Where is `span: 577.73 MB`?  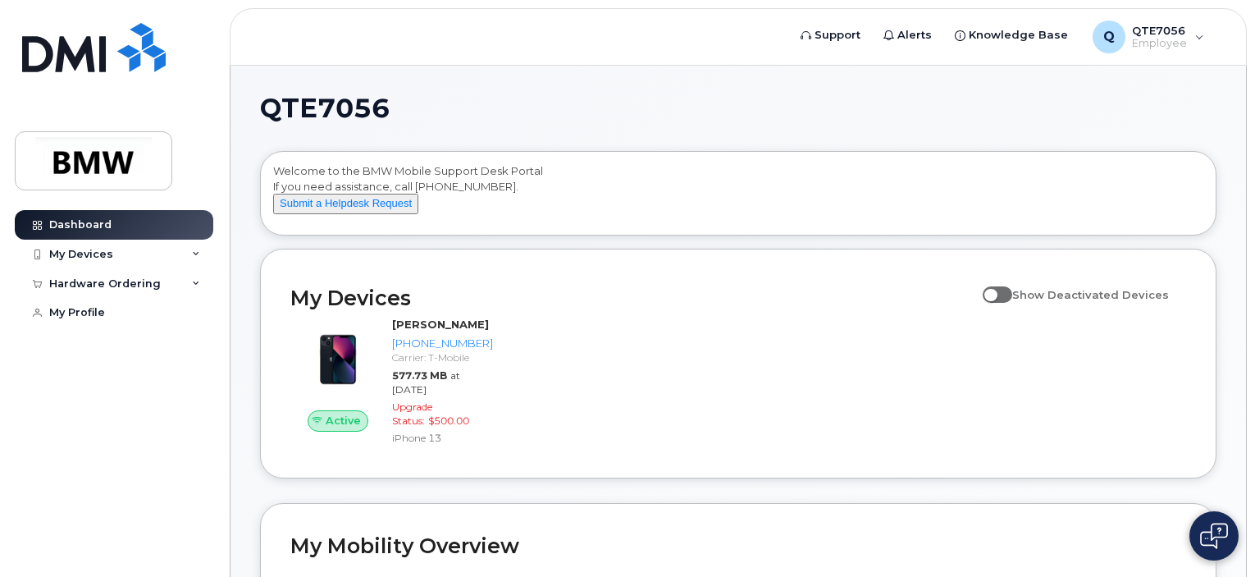
span: 577.73 MB is located at coordinates (419, 375).